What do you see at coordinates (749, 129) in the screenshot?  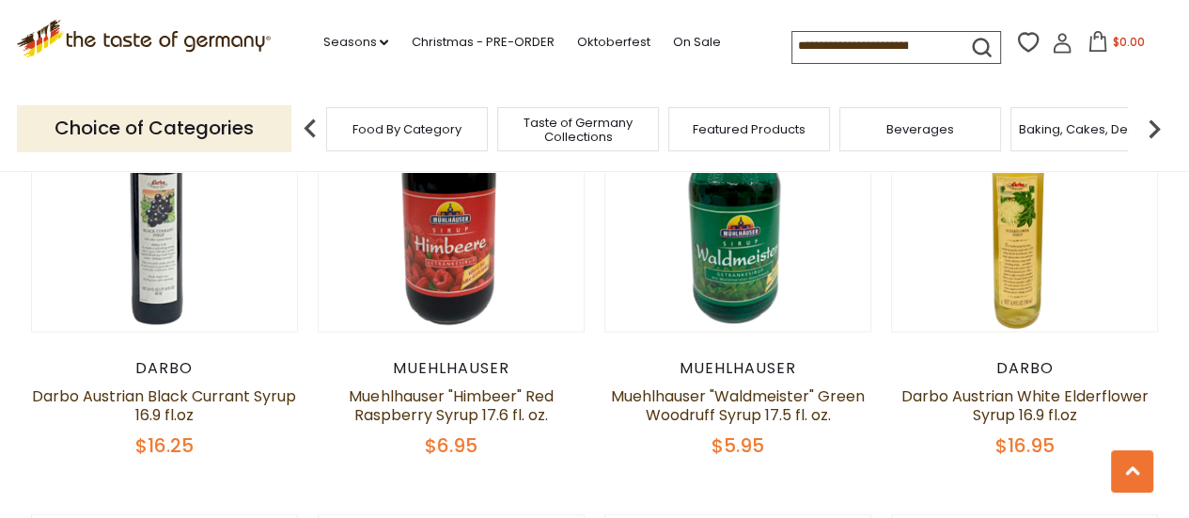 I see `a: Featured Products` at bounding box center [749, 129].